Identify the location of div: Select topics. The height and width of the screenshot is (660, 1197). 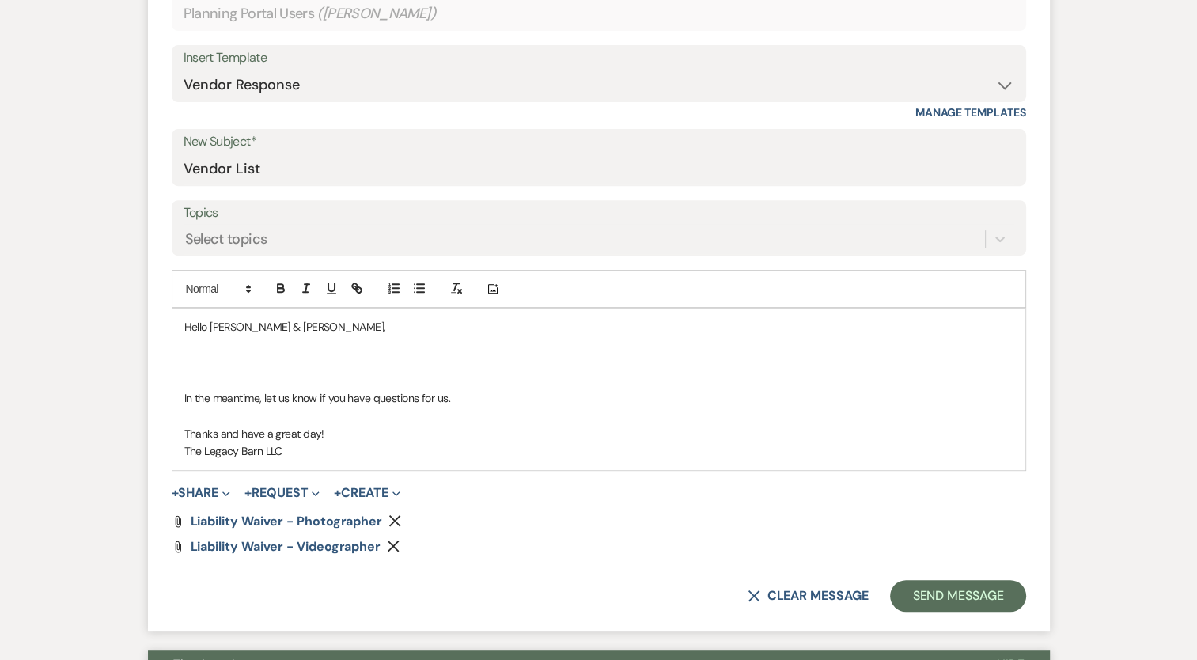
(226, 239).